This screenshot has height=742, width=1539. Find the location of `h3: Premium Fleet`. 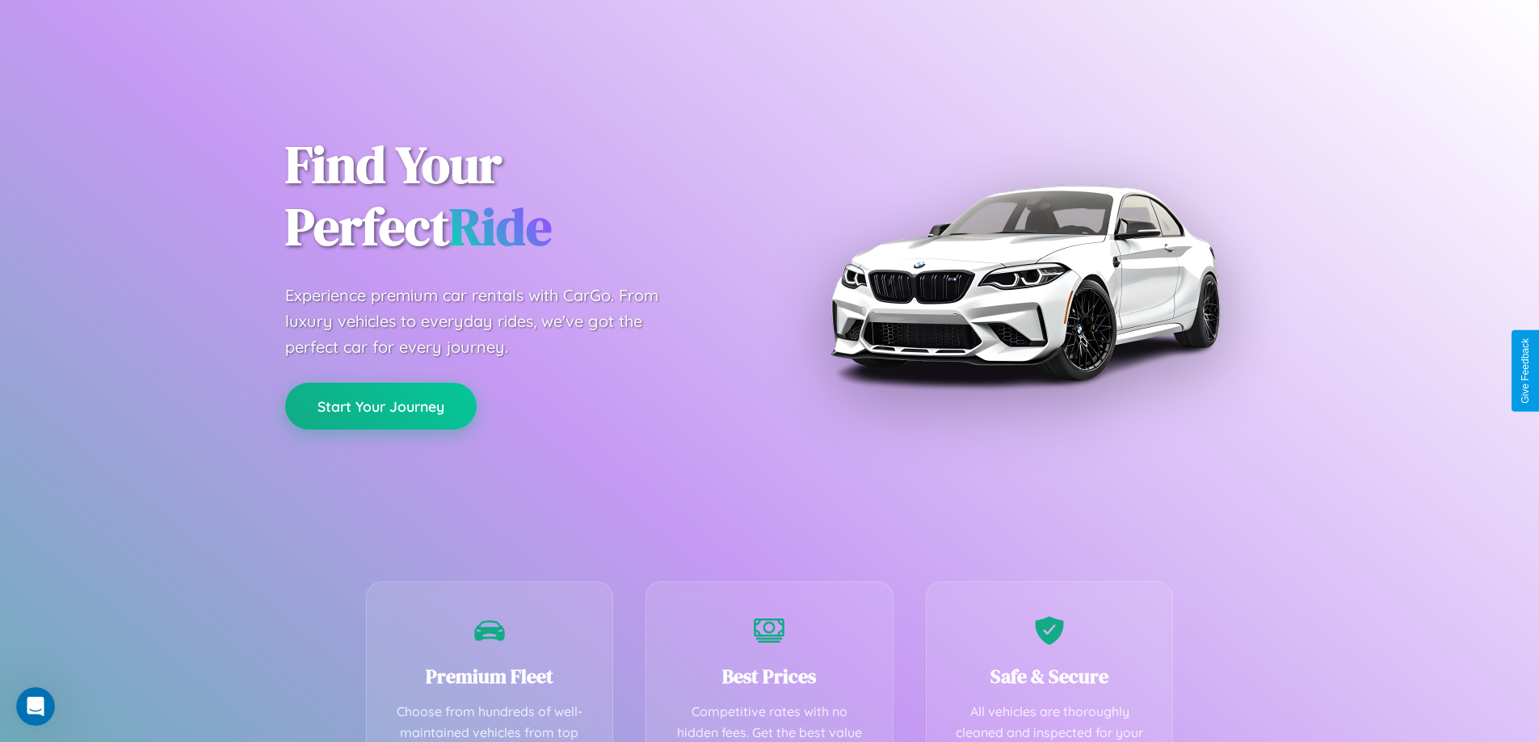

h3: Premium Fleet is located at coordinates (490, 676).